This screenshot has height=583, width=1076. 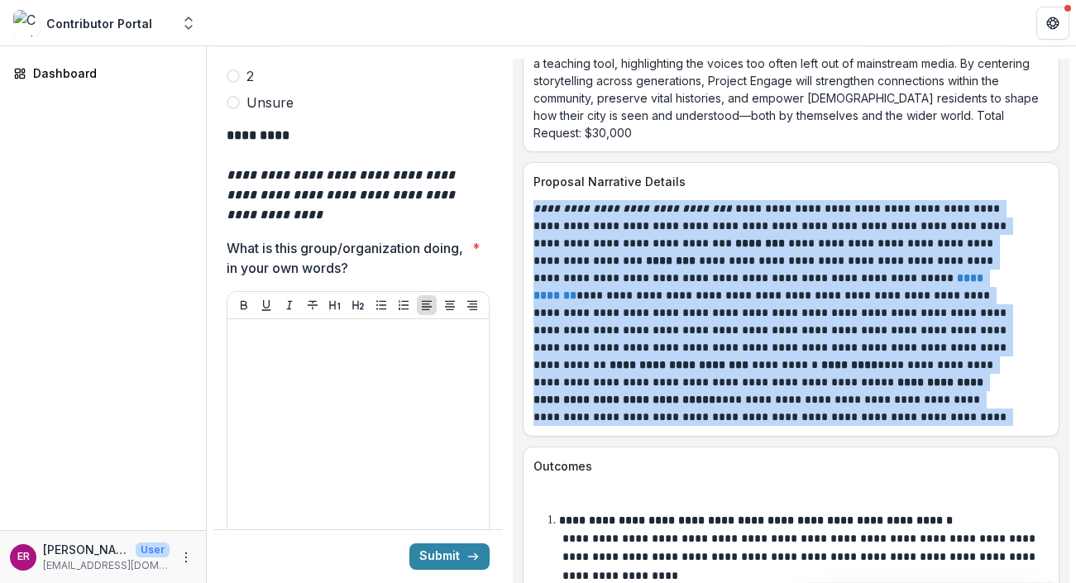 What do you see at coordinates (358, 305) in the screenshot?
I see `button: Heading 2` at bounding box center [358, 305].